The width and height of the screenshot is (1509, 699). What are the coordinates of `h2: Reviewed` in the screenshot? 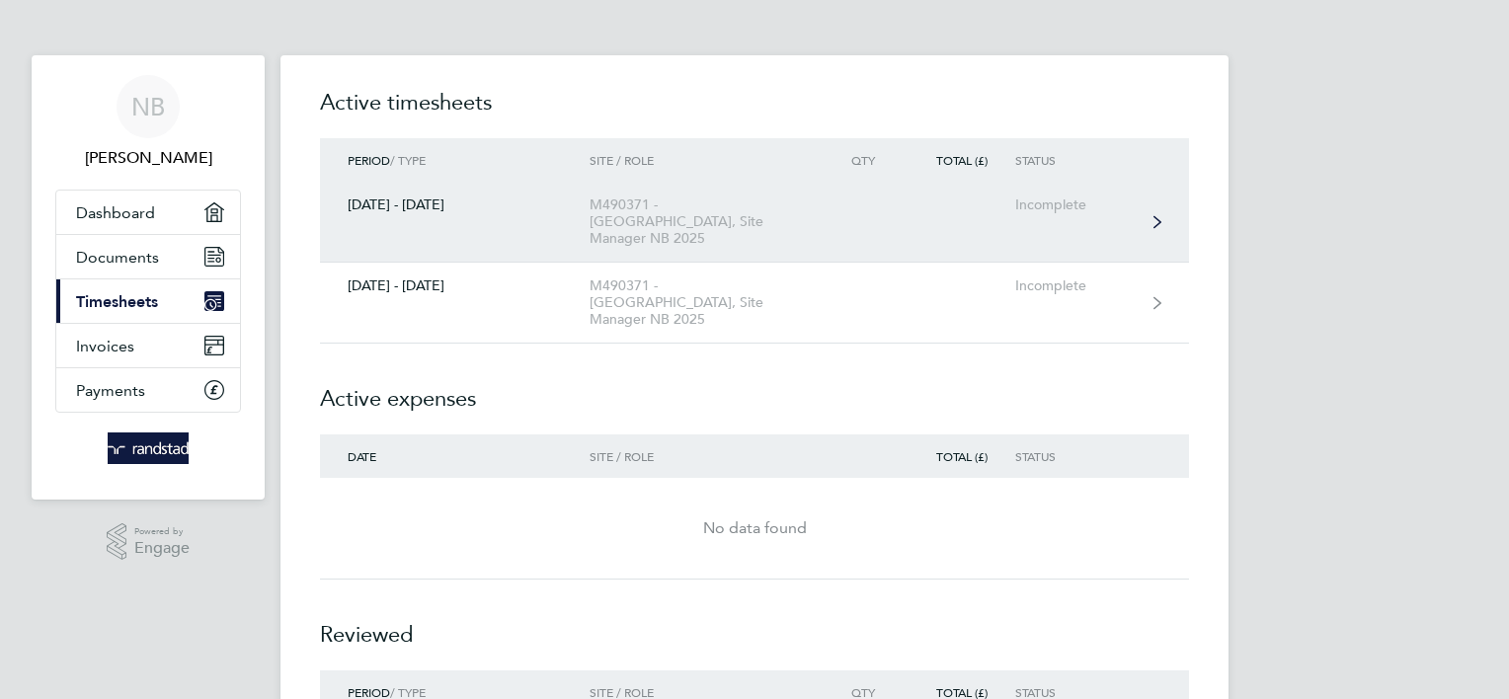 It's located at (754, 625).